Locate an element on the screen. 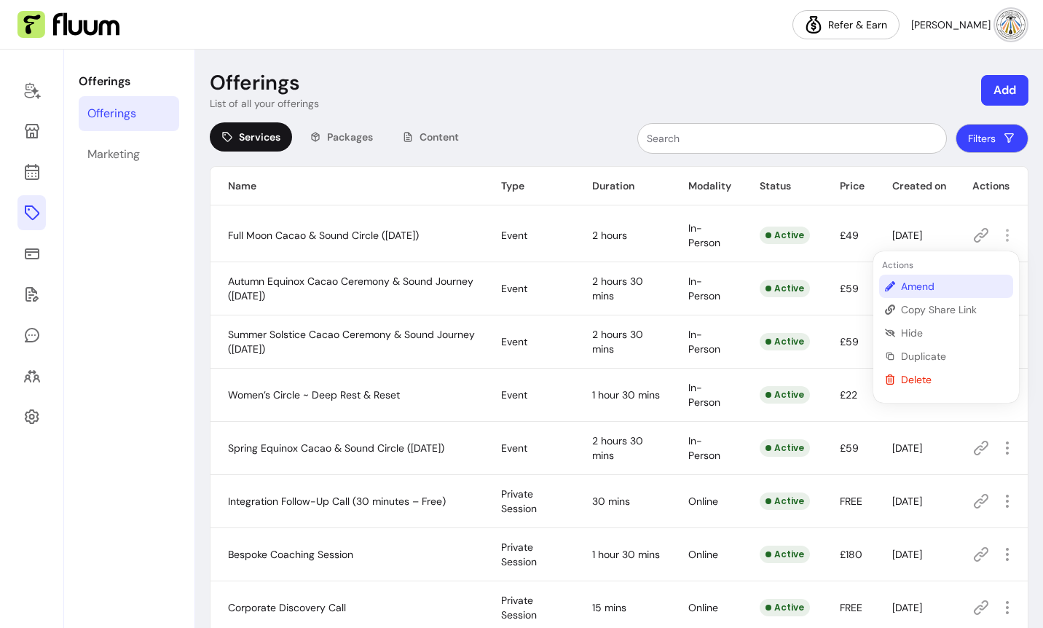 This screenshot has height=628, width=1043. div: Marketing is located at coordinates (114, 154).